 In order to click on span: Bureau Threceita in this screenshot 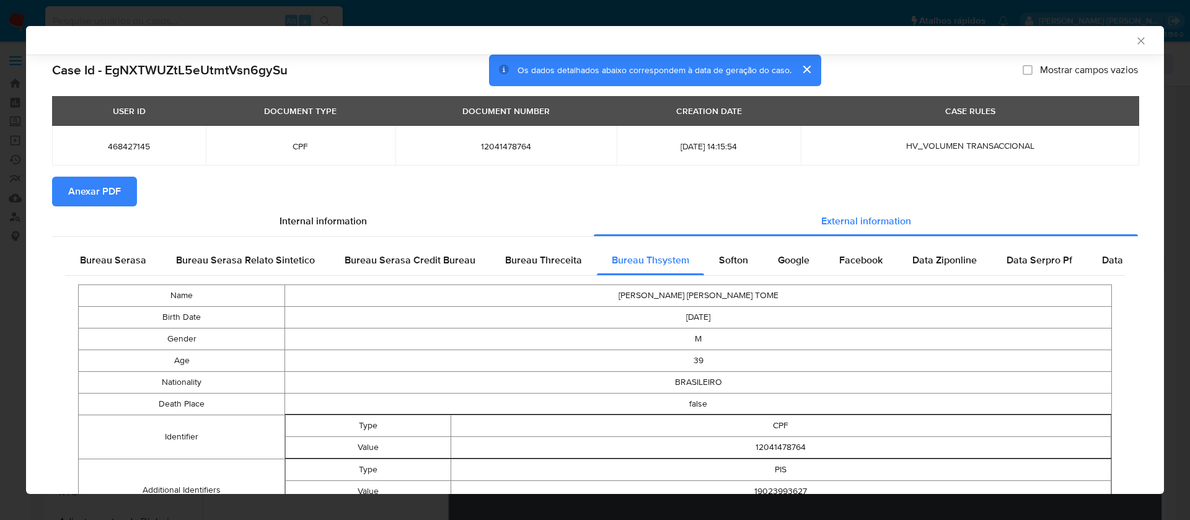, I will do `click(543, 260)`.